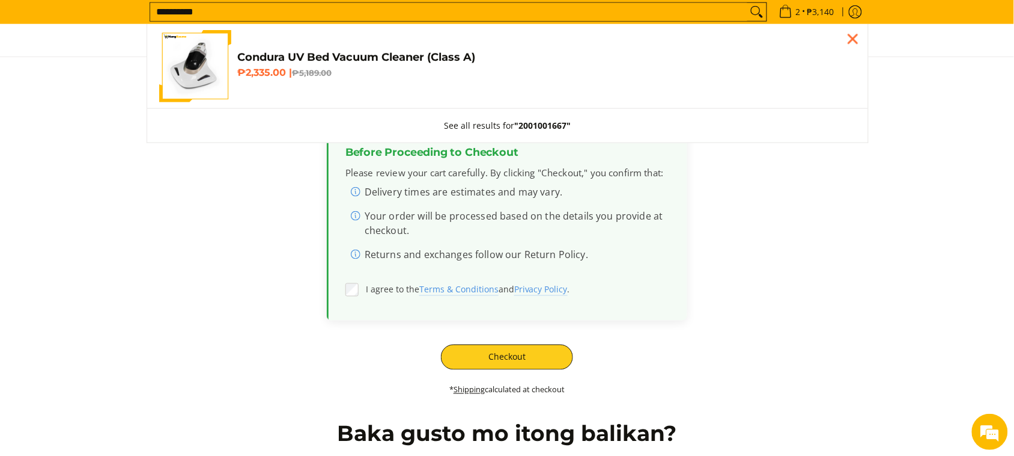 This screenshot has height=456, width=1014. Describe the element at coordinates (853, 39) in the screenshot. I see `div: Close pop up` at that location.